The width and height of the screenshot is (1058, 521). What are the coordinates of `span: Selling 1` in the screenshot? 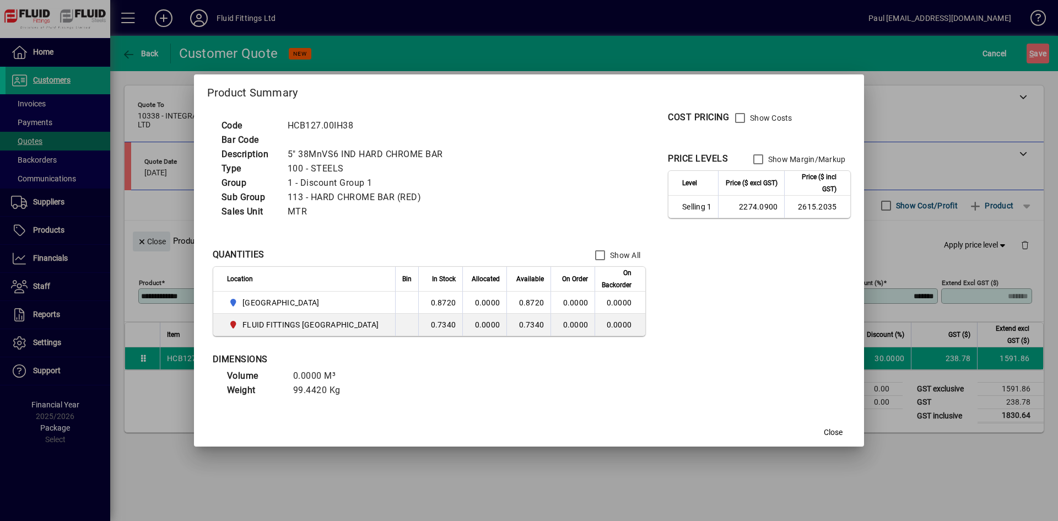 It's located at (696, 207).